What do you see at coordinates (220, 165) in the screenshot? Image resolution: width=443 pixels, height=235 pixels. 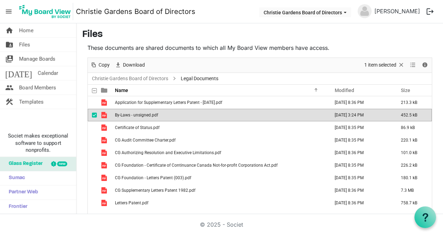 I see `td: CG Foundation - Certificate of Continuance Canada Not-for-profit Corporations Act.pdf is template...` at bounding box center [220, 165].